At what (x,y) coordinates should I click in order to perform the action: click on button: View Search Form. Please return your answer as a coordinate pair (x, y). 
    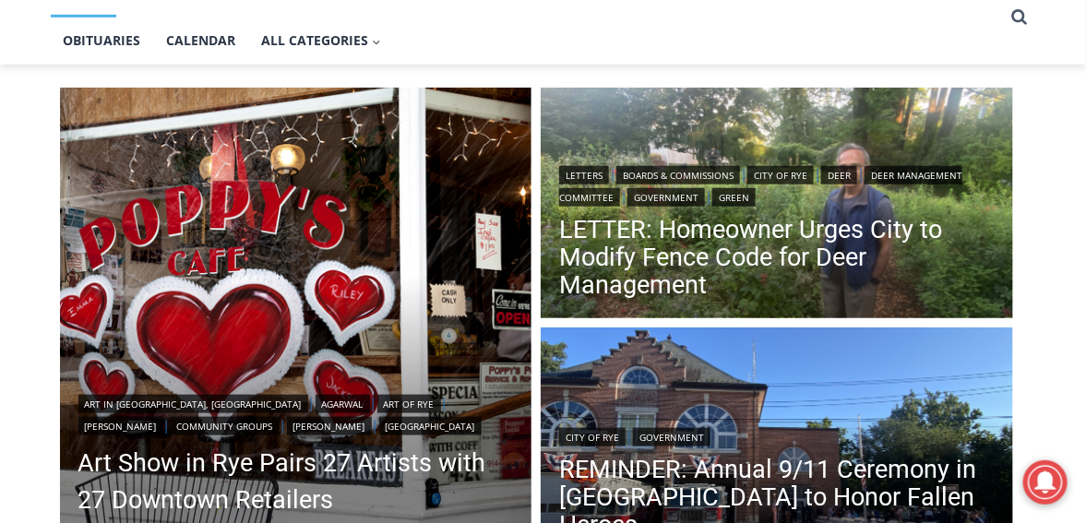
    Looking at the image, I should click on (1019, 18).